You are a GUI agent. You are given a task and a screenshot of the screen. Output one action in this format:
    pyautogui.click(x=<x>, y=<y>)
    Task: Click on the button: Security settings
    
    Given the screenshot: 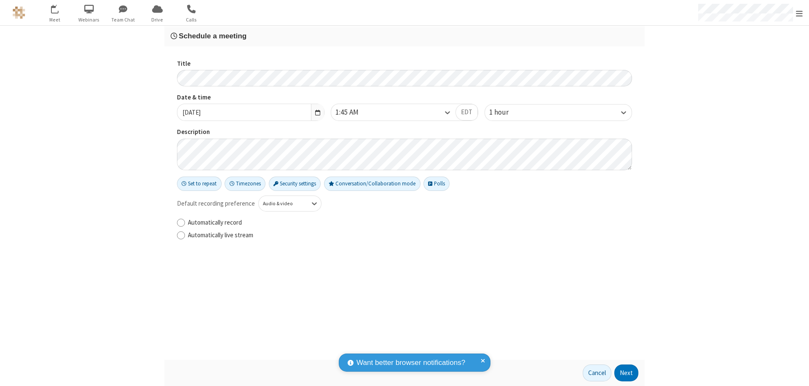 What is the action you would take?
    pyautogui.click(x=295, y=184)
    